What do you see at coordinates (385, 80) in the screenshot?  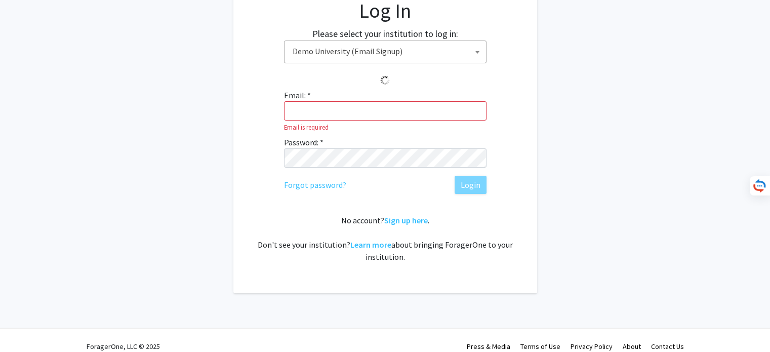 I see `img: Loading` at bounding box center [385, 80].